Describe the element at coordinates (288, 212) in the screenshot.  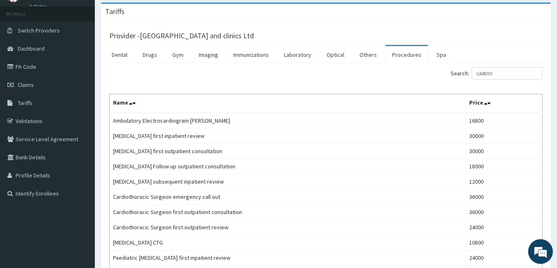
I see `td: Cardiothoracic Surgeon first outpatient consultation` at that location.